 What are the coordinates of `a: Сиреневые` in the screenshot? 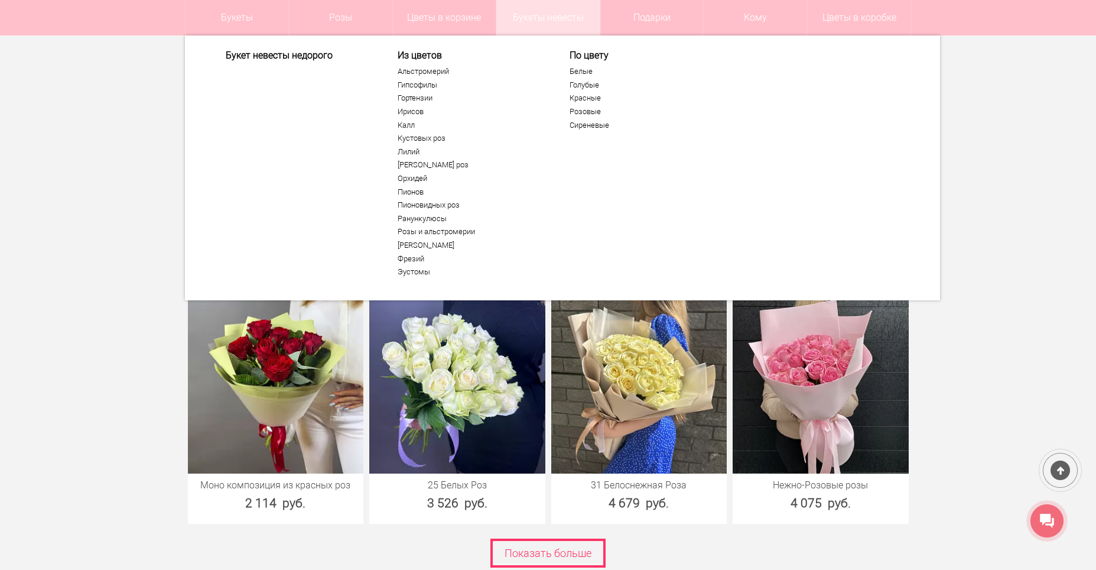 It's located at (642, 125).